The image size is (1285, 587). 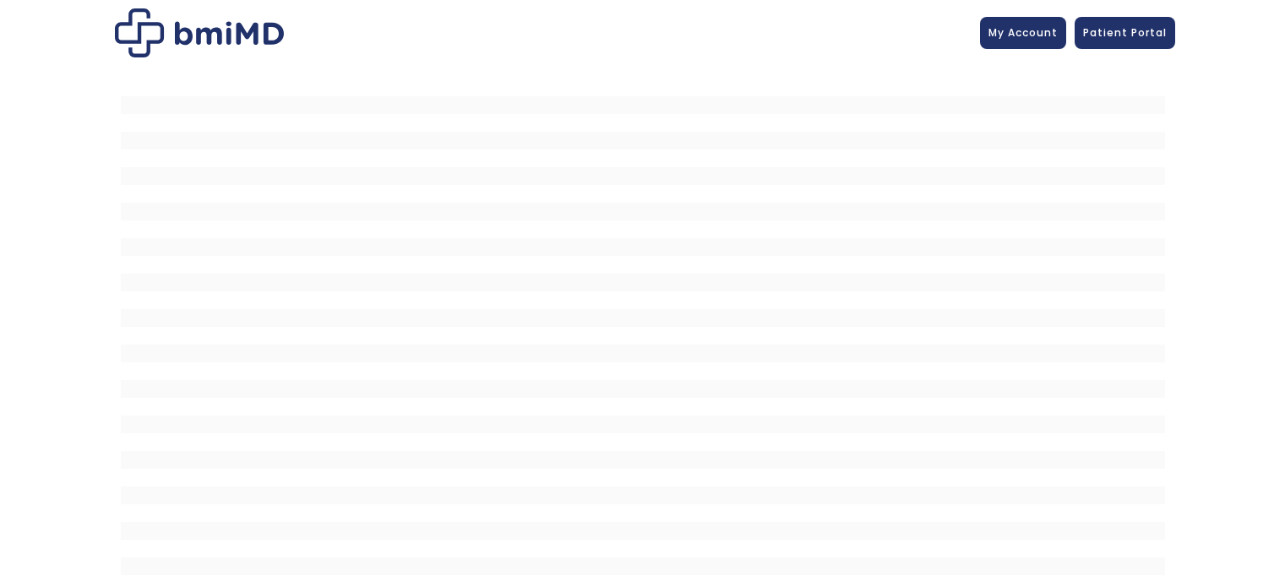 I want to click on span: My Account, so click(x=1023, y=32).